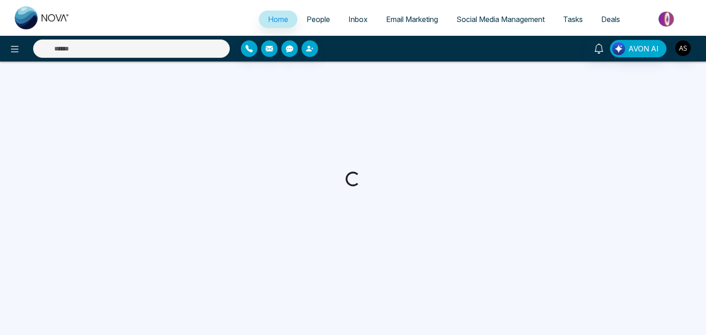  What do you see at coordinates (500, 19) in the screenshot?
I see `span: Social Media Management` at bounding box center [500, 19].